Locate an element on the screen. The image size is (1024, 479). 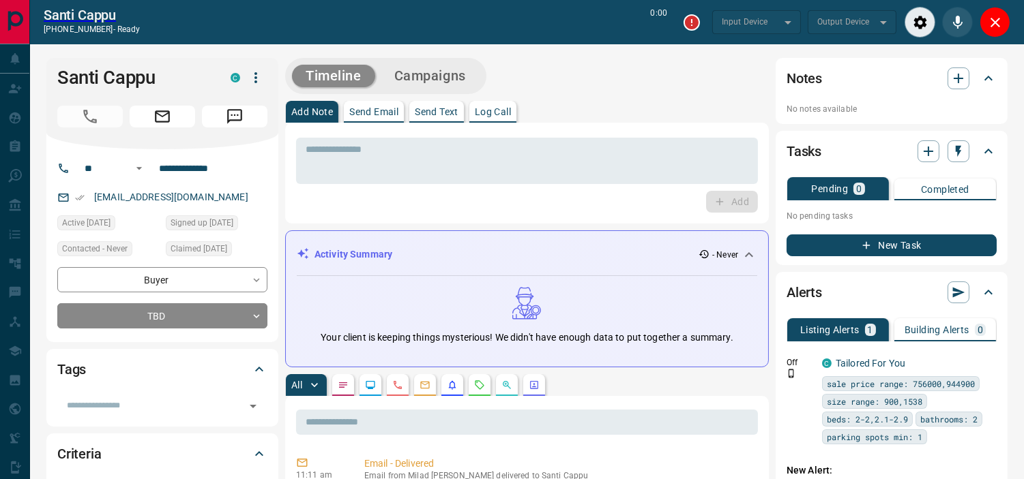
svg: Calls is located at coordinates (398, 385).